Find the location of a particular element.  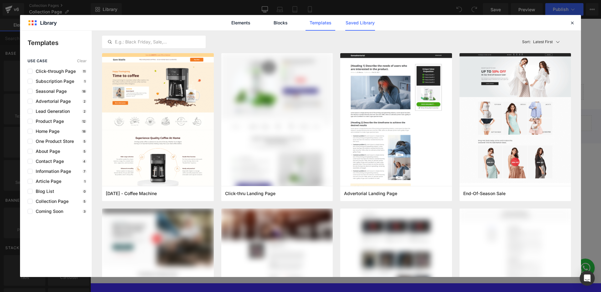

span: Home Page is located at coordinates (46, 131).